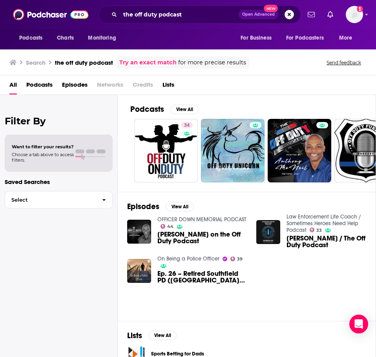 The height and width of the screenshot is (357, 376). What do you see at coordinates (200, 15) in the screenshot?
I see `div: Search podcasts, credits, & more...` at bounding box center [200, 15].